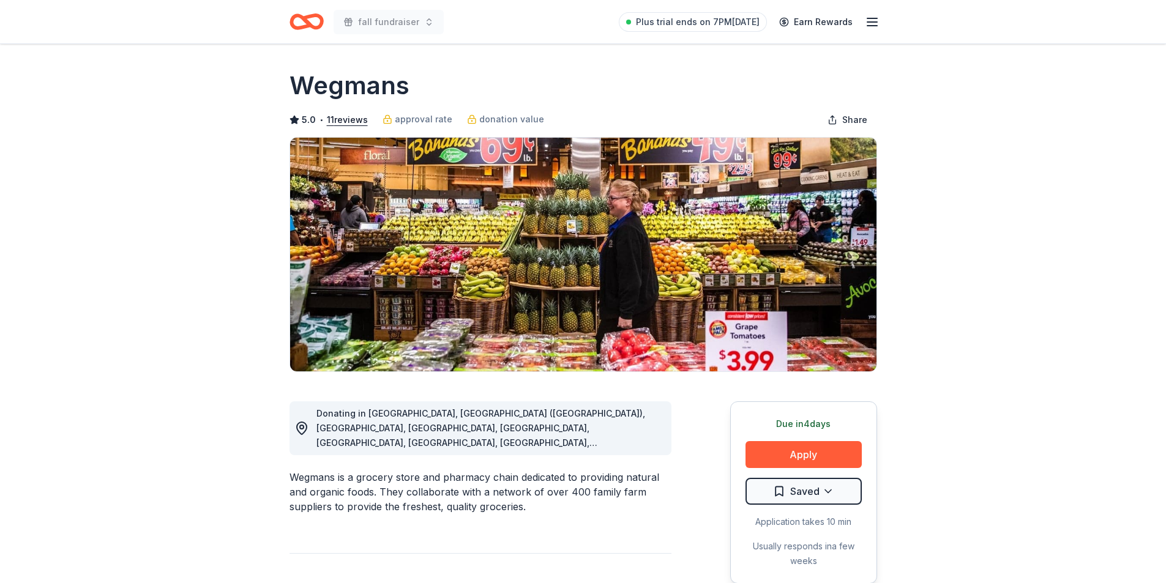 This screenshot has height=583, width=1166. I want to click on a: donation value, so click(505, 119).